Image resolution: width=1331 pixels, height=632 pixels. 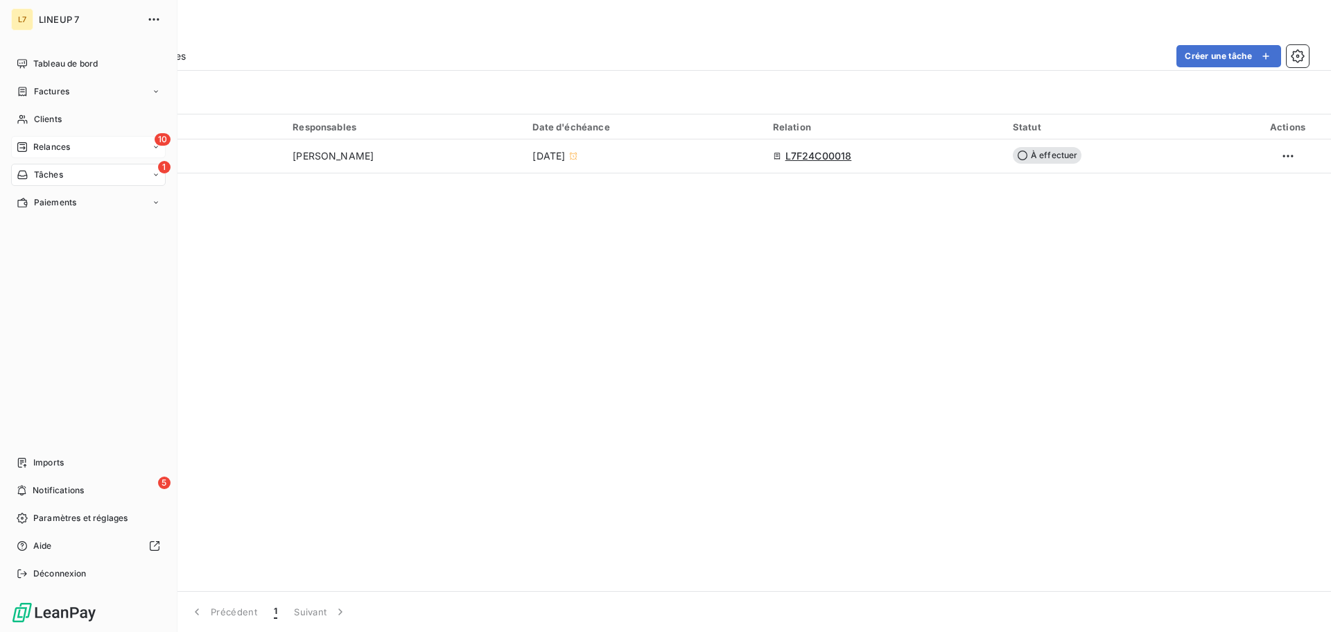 I want to click on span: L7F24C00018, so click(x=819, y=156).